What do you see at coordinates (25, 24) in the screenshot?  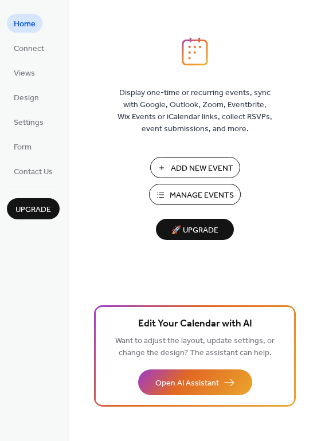 I see `span: Home` at bounding box center [25, 24].